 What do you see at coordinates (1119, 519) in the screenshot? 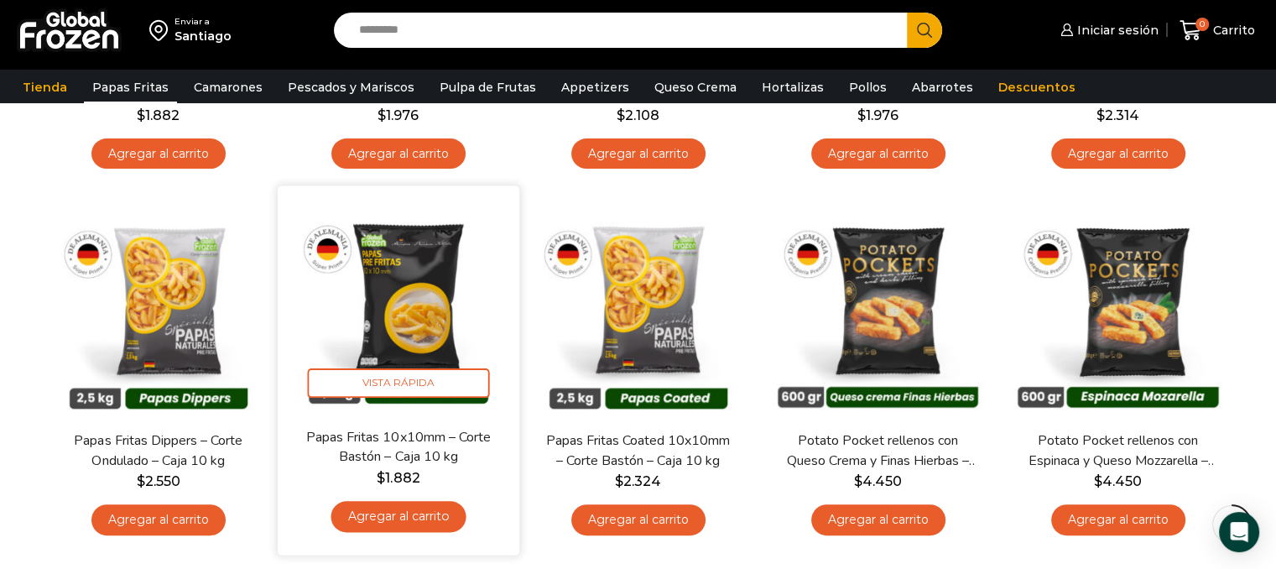
I see `a: Agregar al carrito: “Potato Pocket rellenos con Espinaca y Queso Mozzarella - Caja 8.4 kg”` at bounding box center [1119, 519].